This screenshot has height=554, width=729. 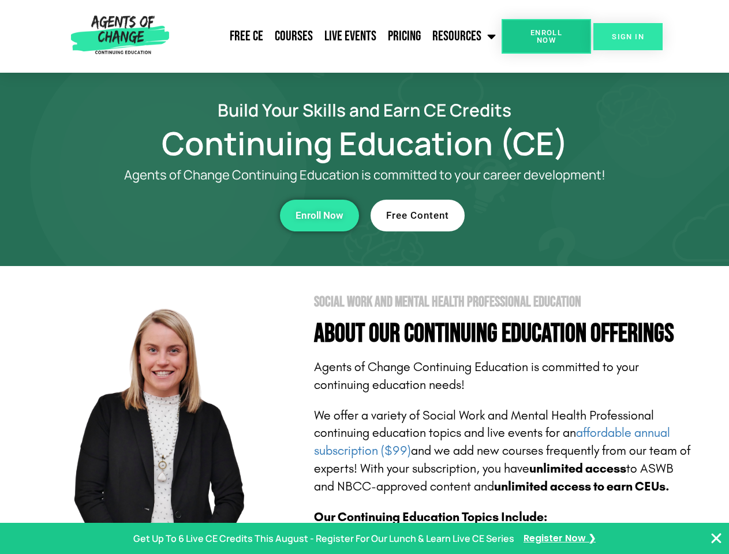 I want to click on h2: Build Your Skills and Earn CE Credits, so click(x=365, y=110).